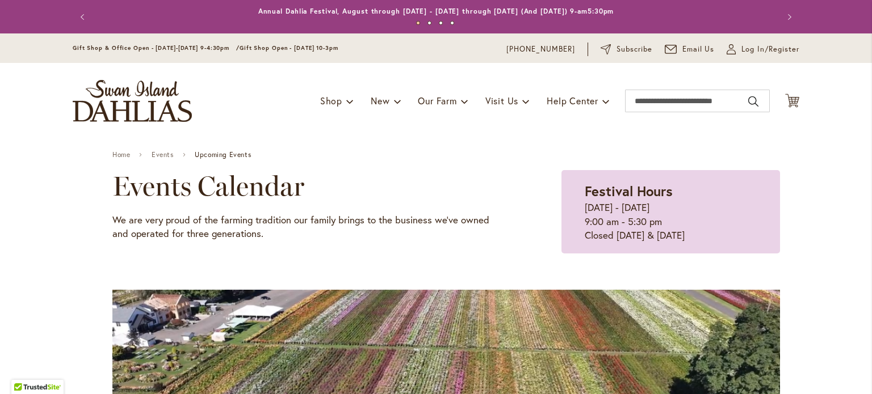 Image resolution: width=872 pixels, height=394 pixels. I want to click on span: Upcoming Events, so click(222, 155).